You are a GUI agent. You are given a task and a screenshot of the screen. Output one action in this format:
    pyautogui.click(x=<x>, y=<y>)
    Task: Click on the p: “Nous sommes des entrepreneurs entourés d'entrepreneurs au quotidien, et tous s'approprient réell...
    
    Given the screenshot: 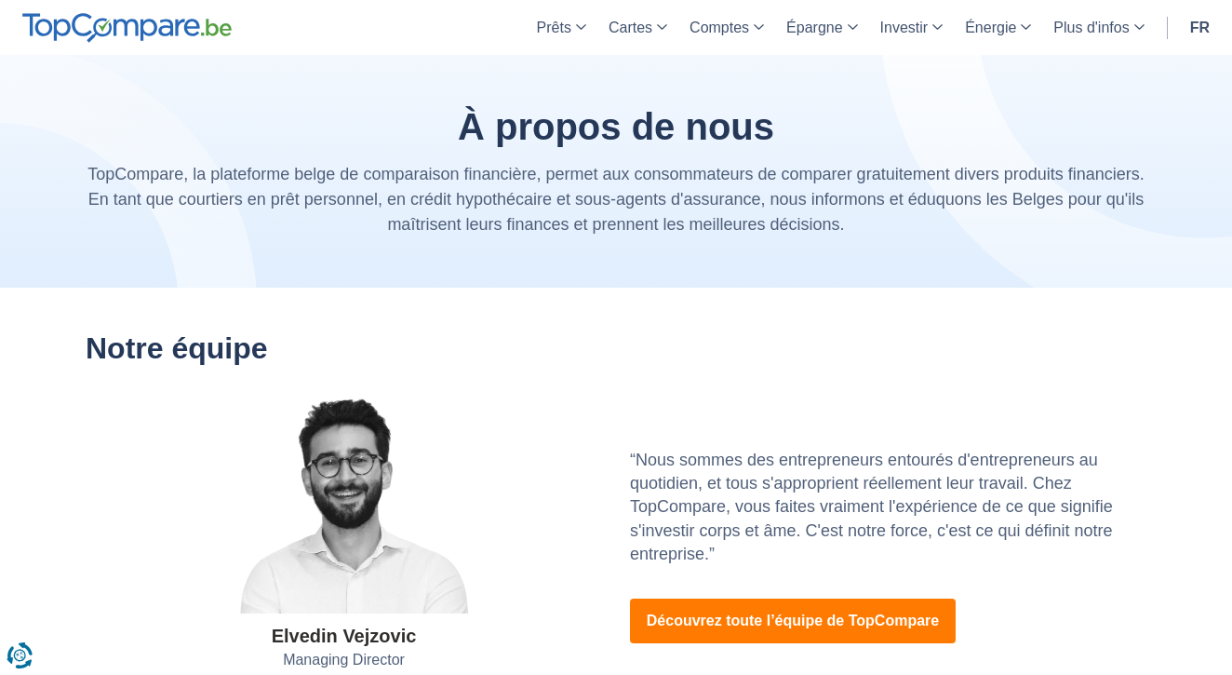 What is the action you would take?
    pyautogui.click(x=888, y=507)
    